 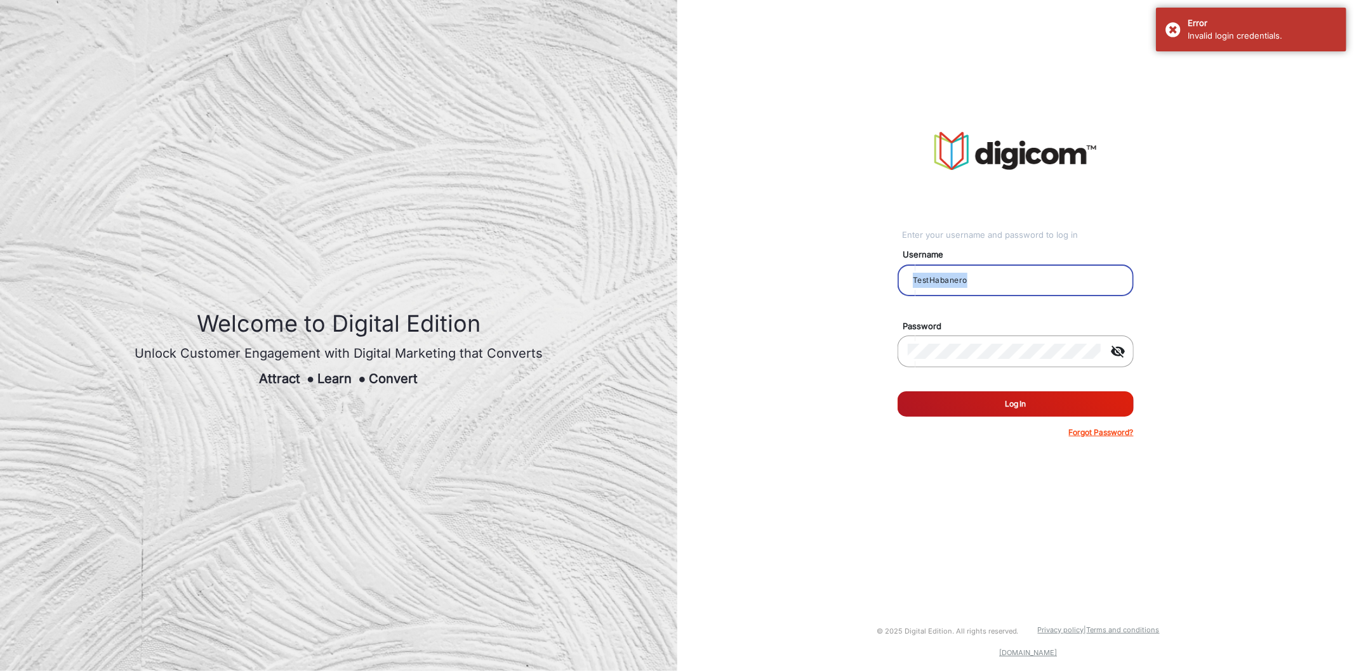 What do you see at coordinates (338, 353) in the screenshot?
I see `div: Unlock Customer Engagement with Digital Marketing that Converts` at bounding box center [338, 353].